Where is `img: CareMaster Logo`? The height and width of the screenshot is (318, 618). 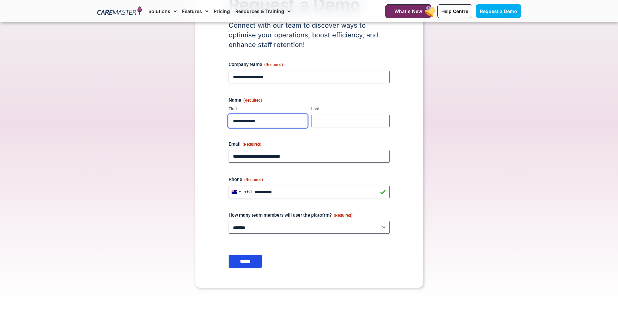 img: CareMaster Logo is located at coordinates (119, 11).